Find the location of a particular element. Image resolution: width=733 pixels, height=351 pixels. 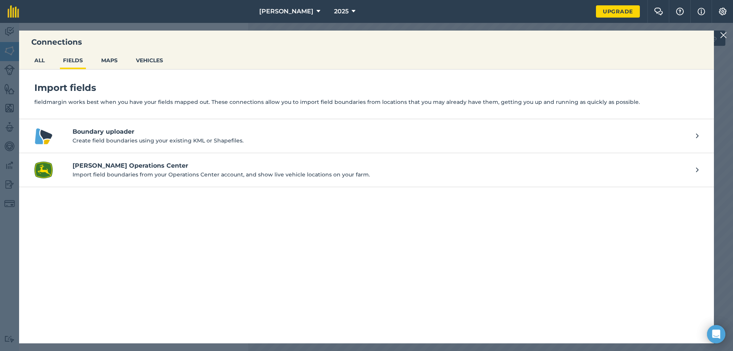

h4: Boundary uploader is located at coordinates (380, 132).